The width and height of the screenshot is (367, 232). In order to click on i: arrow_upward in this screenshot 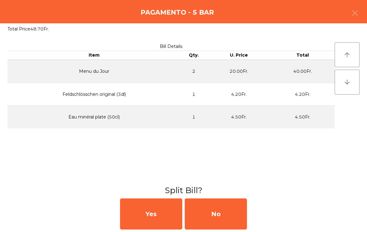, I will do `click(348, 55)`.